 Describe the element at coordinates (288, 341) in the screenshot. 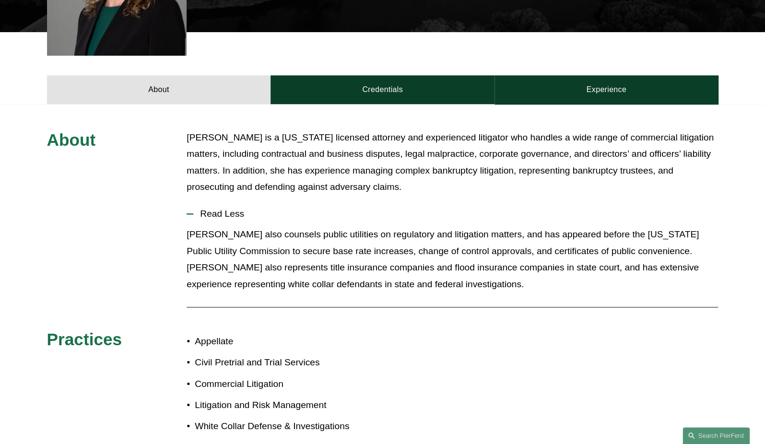

I see `p: Appellate` at that location.